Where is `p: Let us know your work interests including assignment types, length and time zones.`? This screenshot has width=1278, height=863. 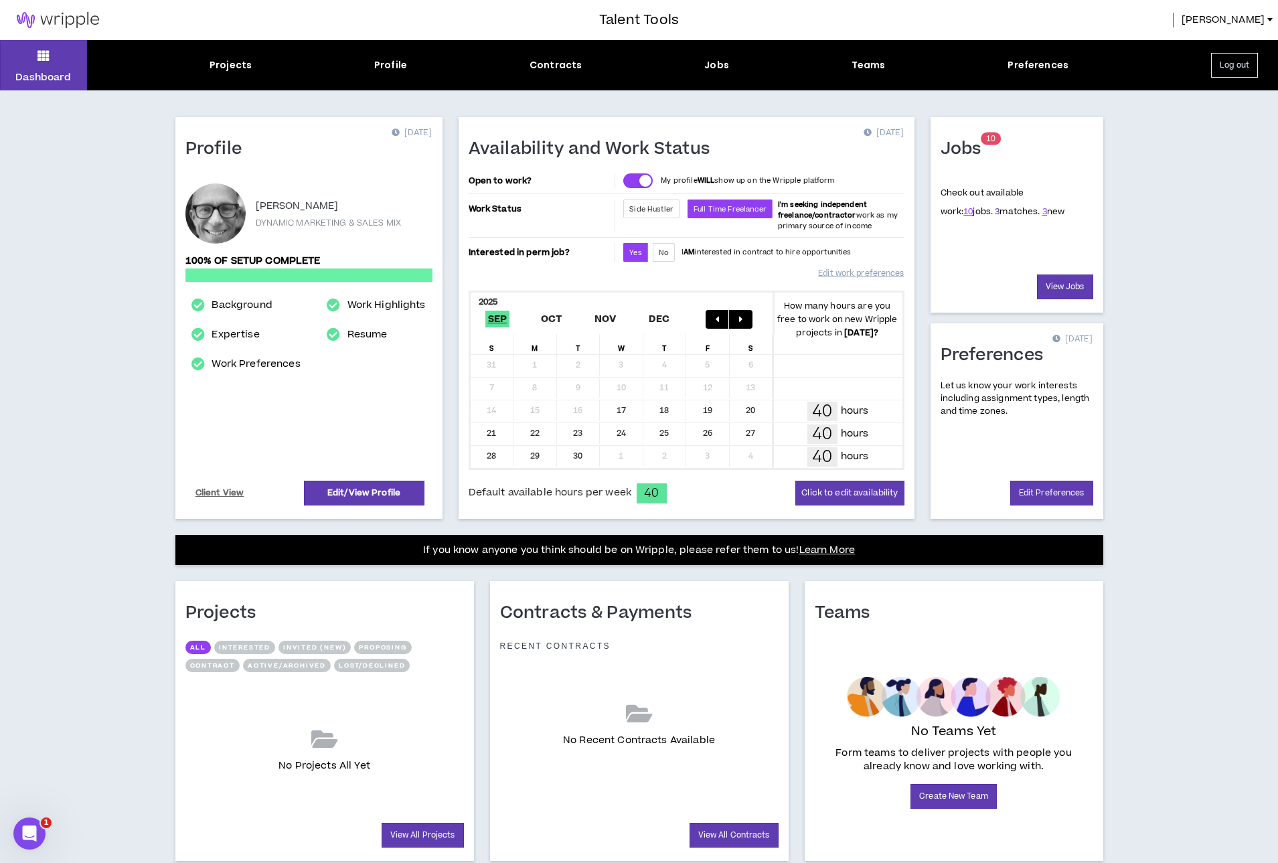
p: Let us know your work interests including assignment types, length and time zones. is located at coordinates (1017, 399).